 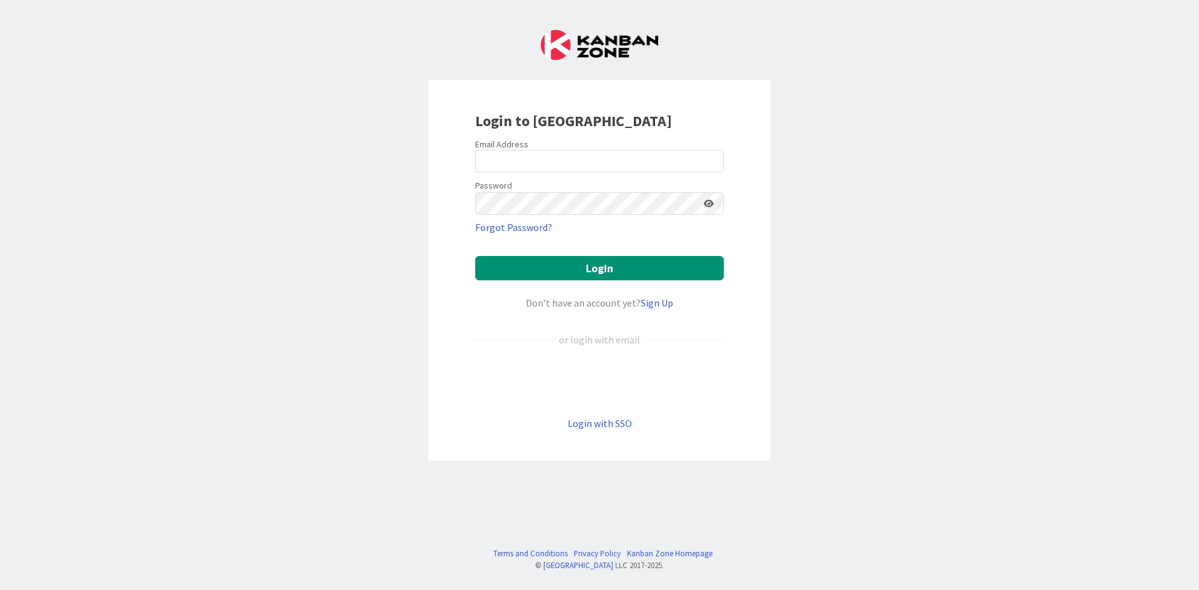 What do you see at coordinates (600, 45) in the screenshot?
I see `img: Kanban Zone` at bounding box center [600, 45].